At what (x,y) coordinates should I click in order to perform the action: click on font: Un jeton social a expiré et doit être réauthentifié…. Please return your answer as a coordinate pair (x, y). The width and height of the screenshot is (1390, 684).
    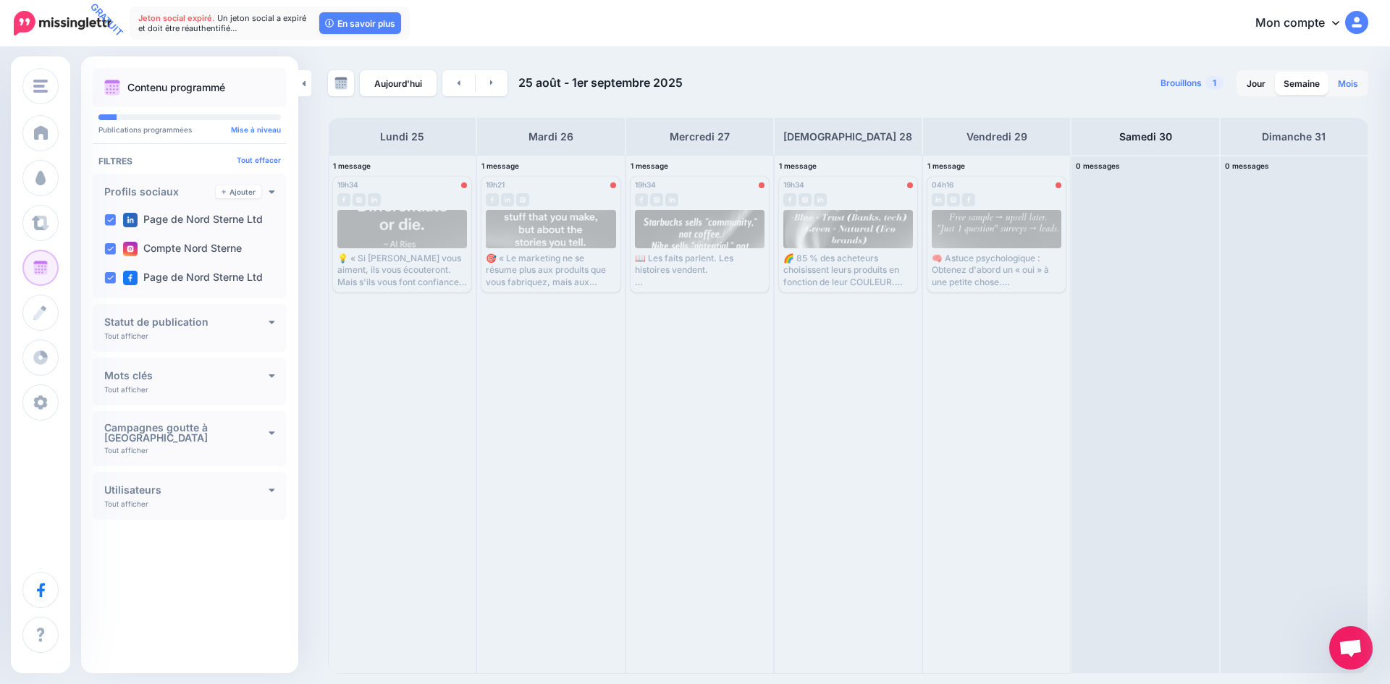
    Looking at the image, I should click on (222, 23).